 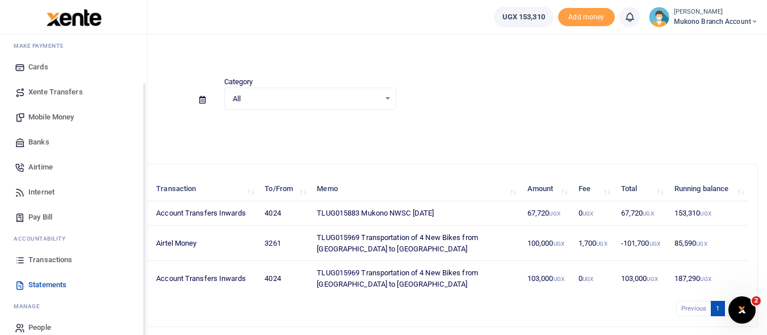 I want to click on a: logo-small logo-large logo-large, so click(x=73, y=16).